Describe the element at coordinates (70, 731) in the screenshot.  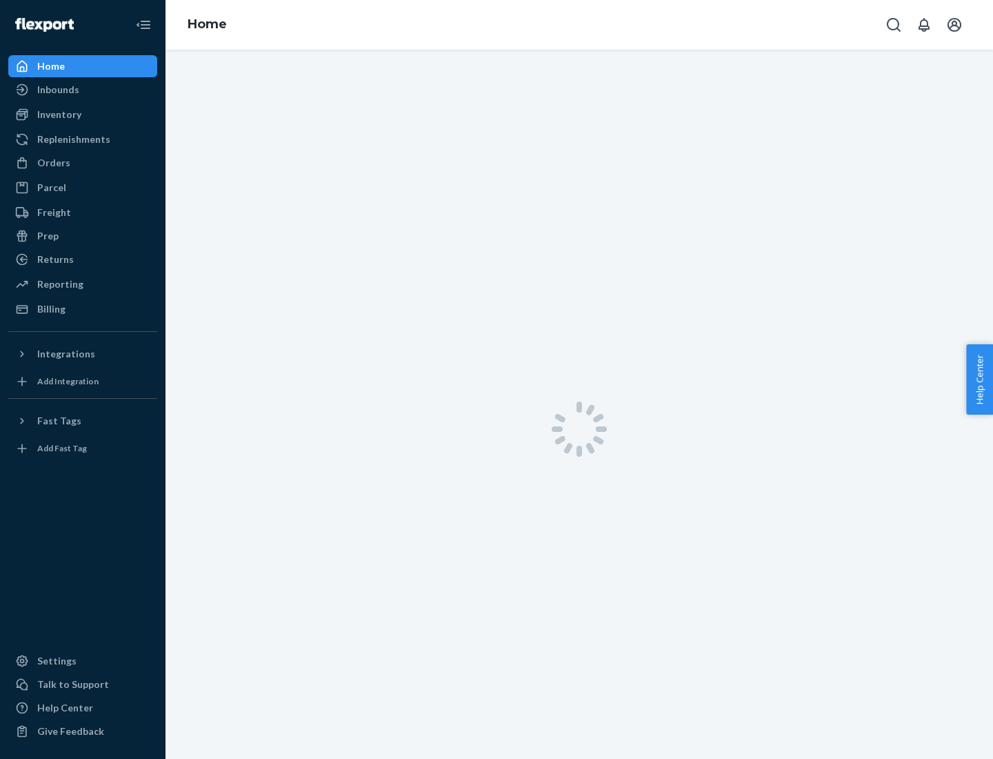
I see `div: Give Feedback` at that location.